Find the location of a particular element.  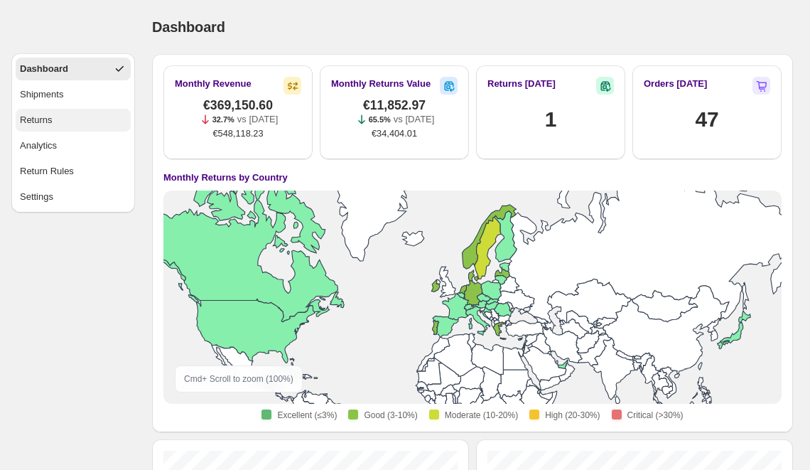

h1: 47 is located at coordinates (707, 119).